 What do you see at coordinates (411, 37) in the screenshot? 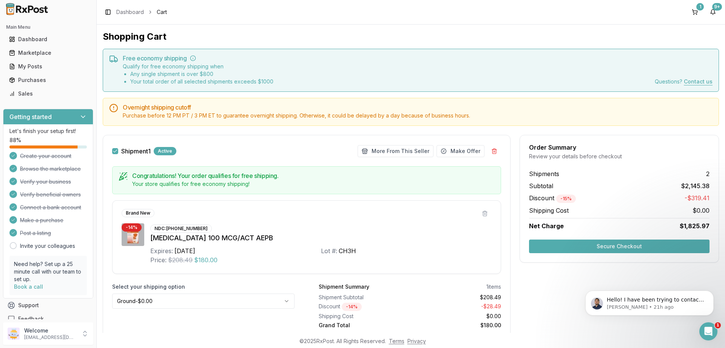
I see `h1: Shopping Cart` at bounding box center [411, 37].